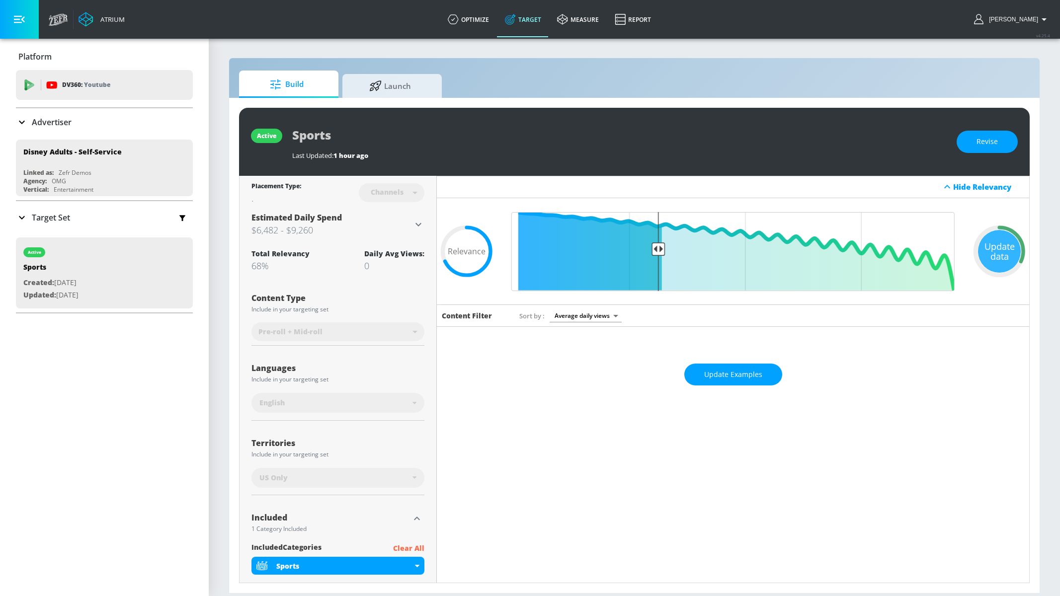  Describe the element at coordinates (1011, 19) in the screenshot. I see `span: login as: jake.nilson@zefr.com` at that location.